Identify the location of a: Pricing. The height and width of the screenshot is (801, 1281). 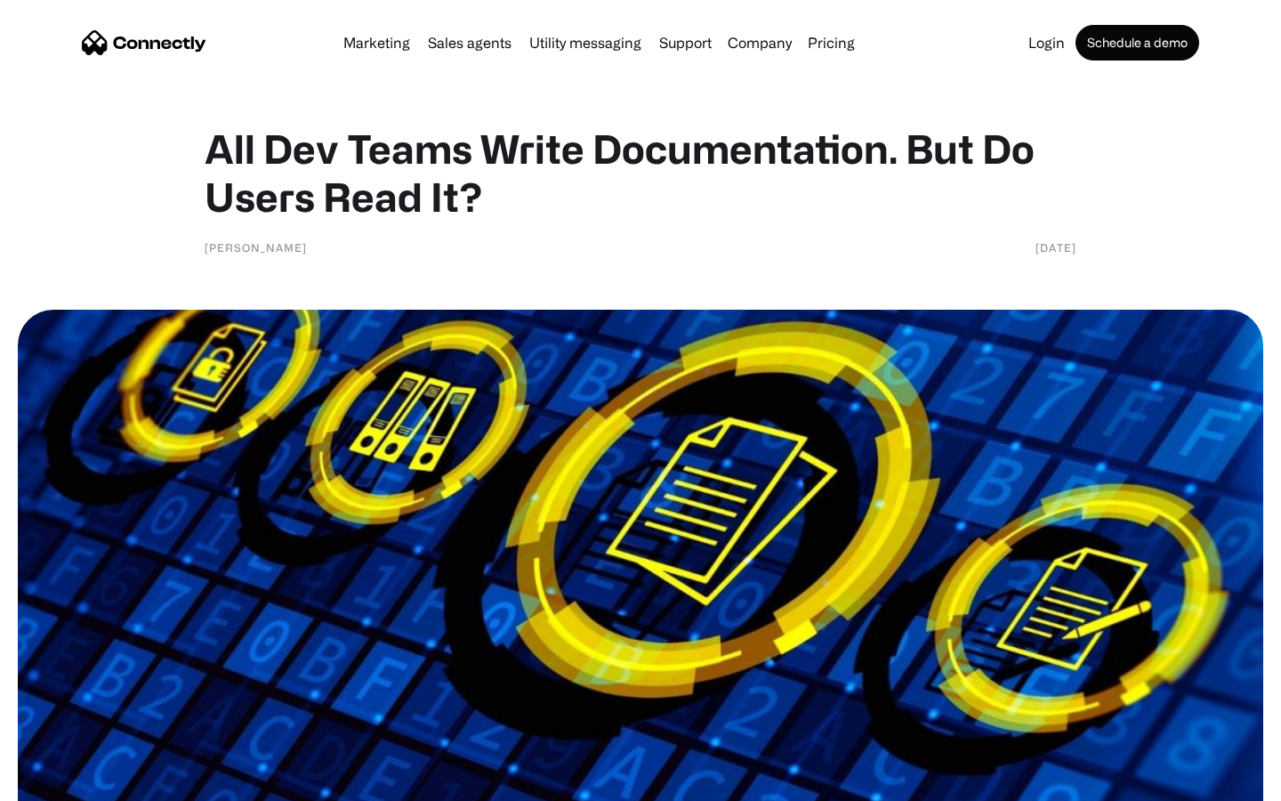
(831, 43).